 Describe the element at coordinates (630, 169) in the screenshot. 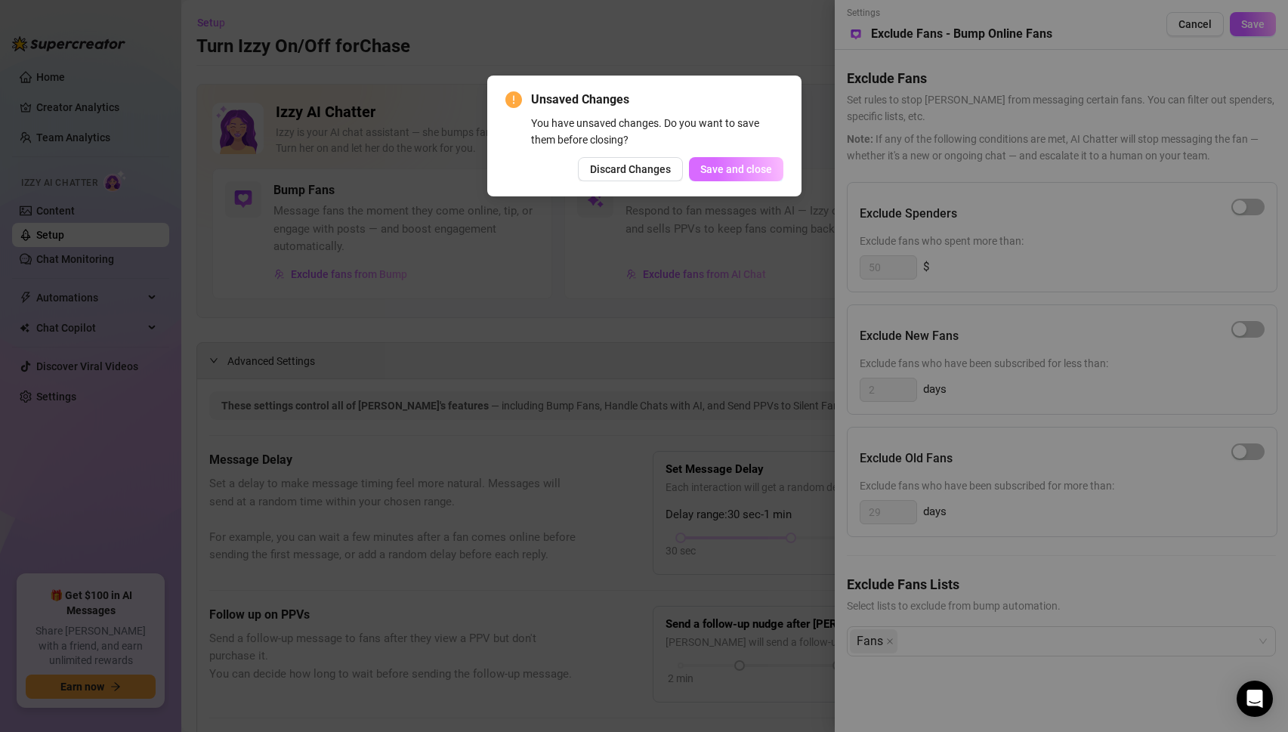

I see `button: Discard Changes` at that location.